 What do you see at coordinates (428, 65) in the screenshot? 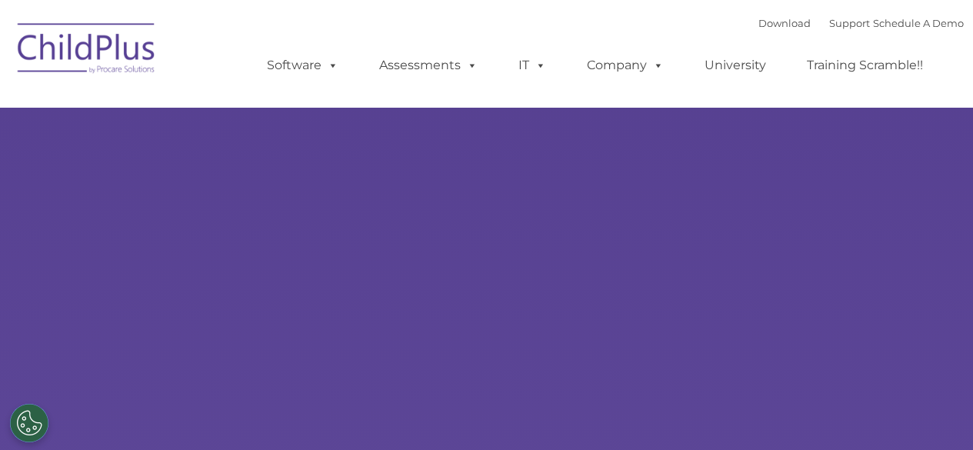
I see `a: Assessments` at bounding box center [428, 65].